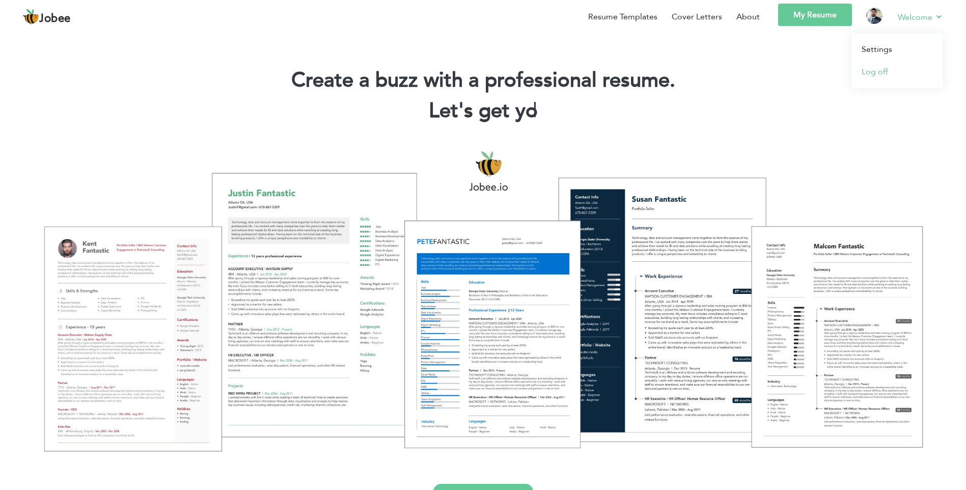 Image resolution: width=966 pixels, height=490 pixels. Describe the element at coordinates (55, 19) in the screenshot. I see `span: Jobee` at that location.